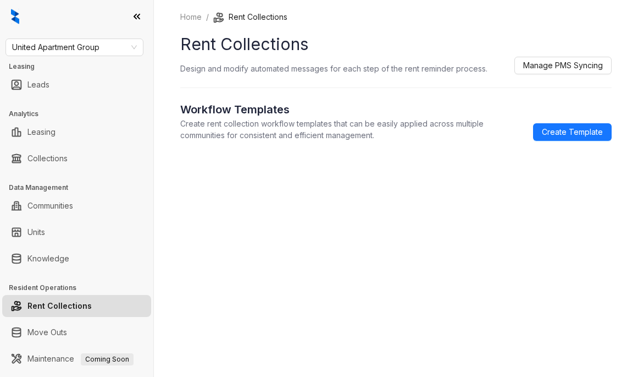  What do you see at coordinates (15, 16) in the screenshot?
I see `img: logo` at bounding box center [15, 16].